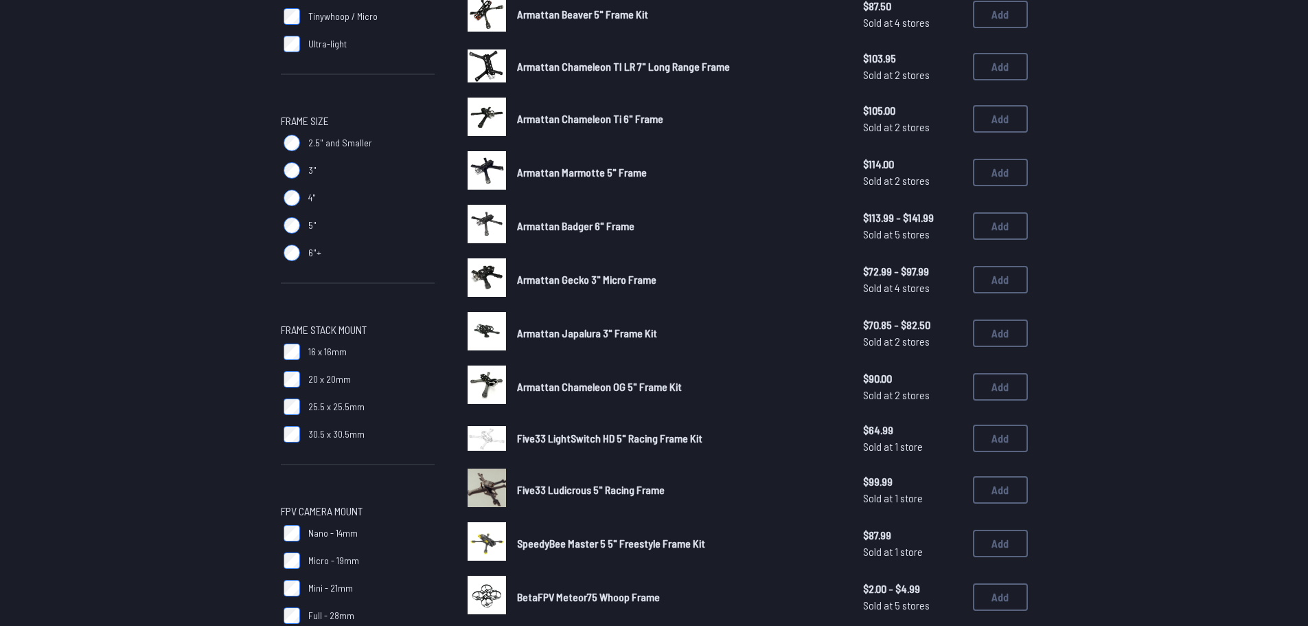 The height and width of the screenshot is (626, 1308). I want to click on span: 6"+, so click(315, 253).